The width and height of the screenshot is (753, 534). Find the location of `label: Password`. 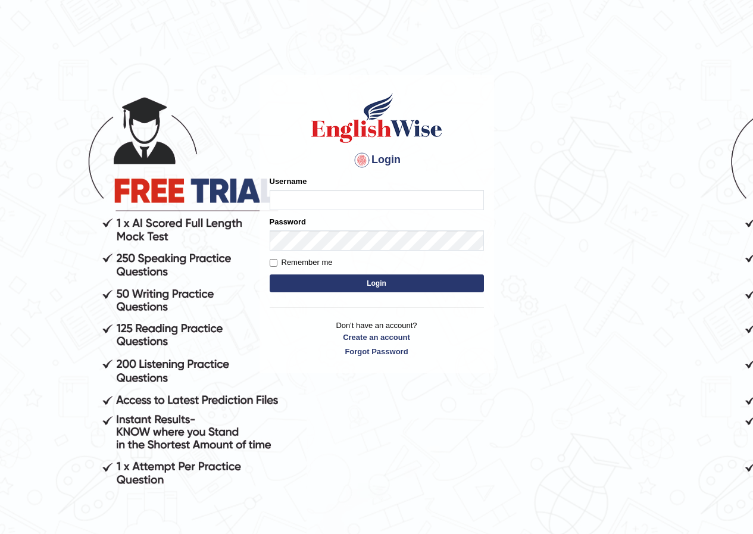

label: Password is located at coordinates (288, 222).